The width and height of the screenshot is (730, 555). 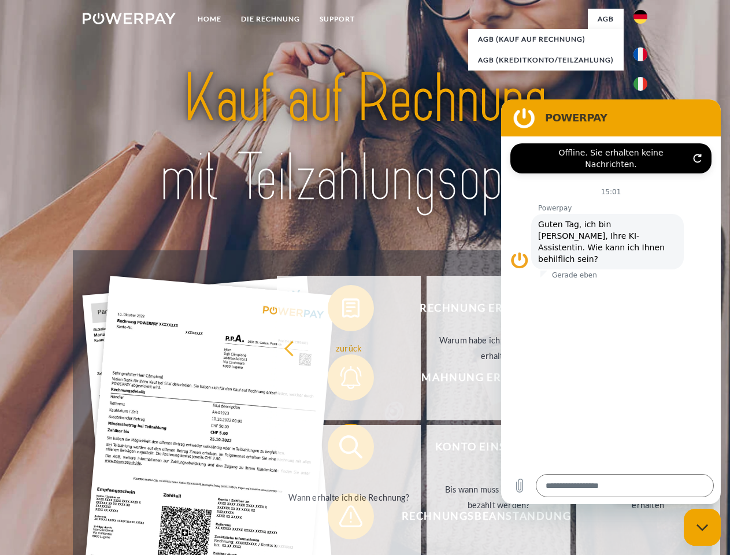 I want to click on button: Verbindung aktualisieren, so click(x=196, y=59).